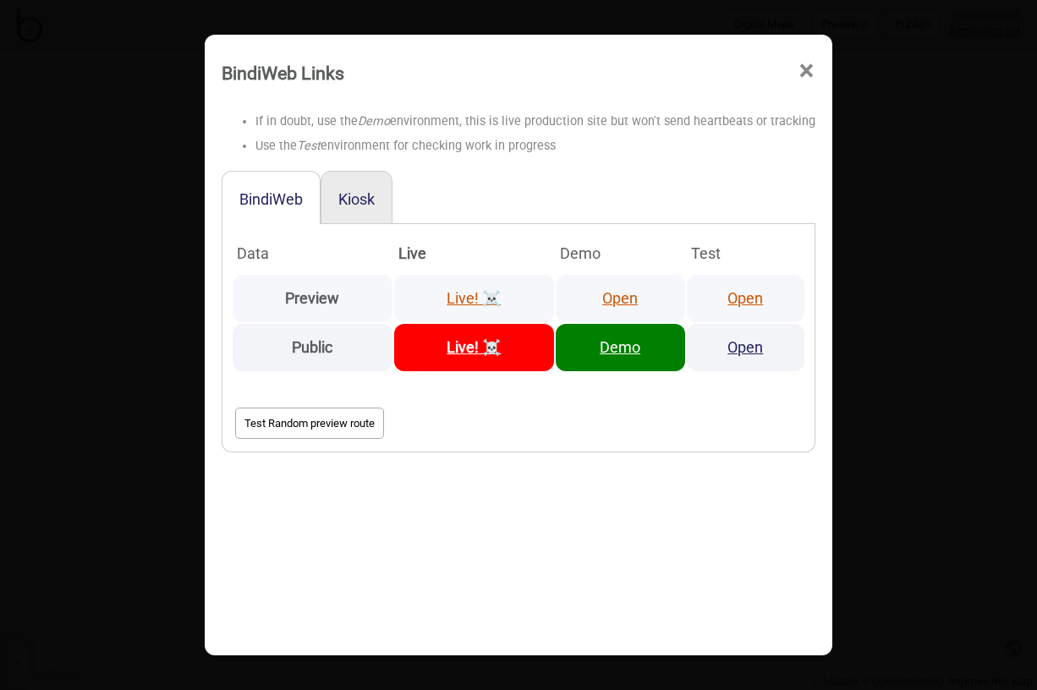  What do you see at coordinates (412, 253) in the screenshot?
I see `strong: Live` at bounding box center [412, 253].